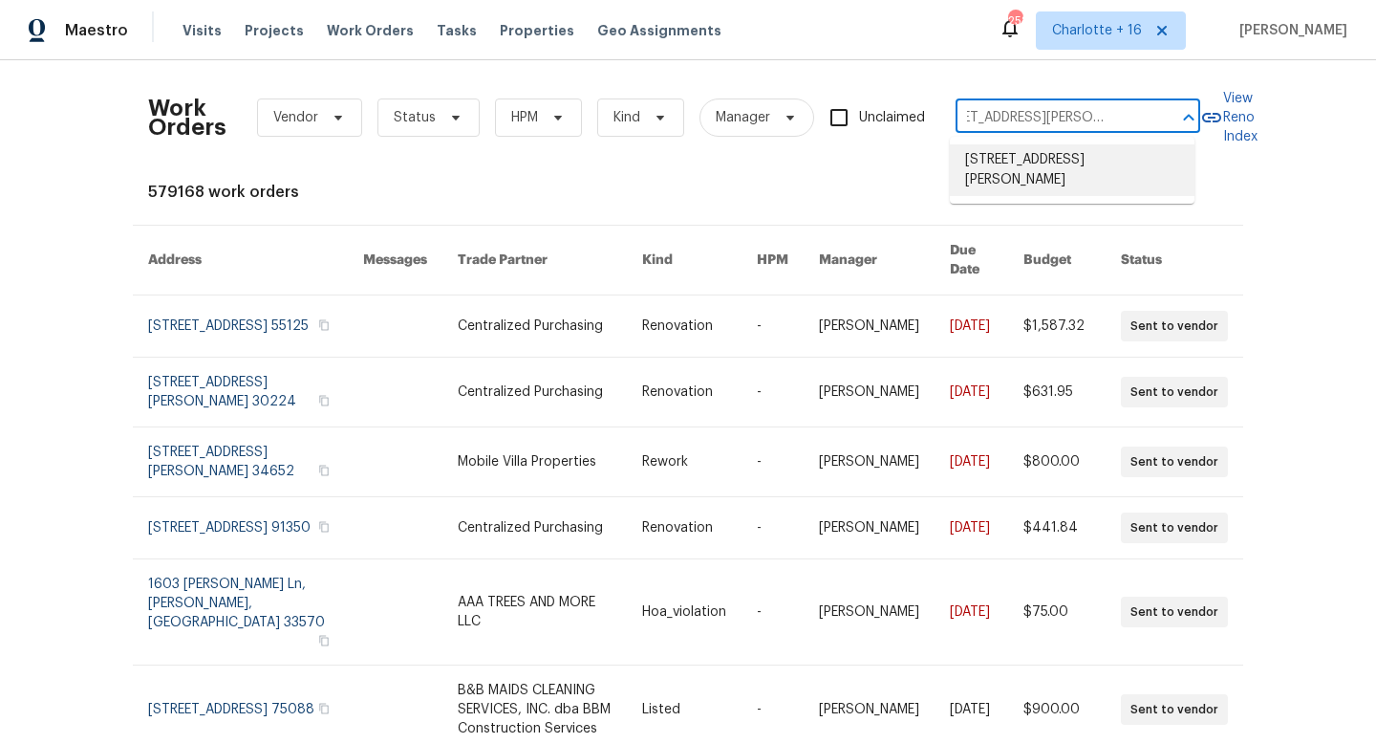 The image size is (1376, 744). What do you see at coordinates (1229, 118) in the screenshot?
I see `div: View Reno Index` at bounding box center [1229, 118].